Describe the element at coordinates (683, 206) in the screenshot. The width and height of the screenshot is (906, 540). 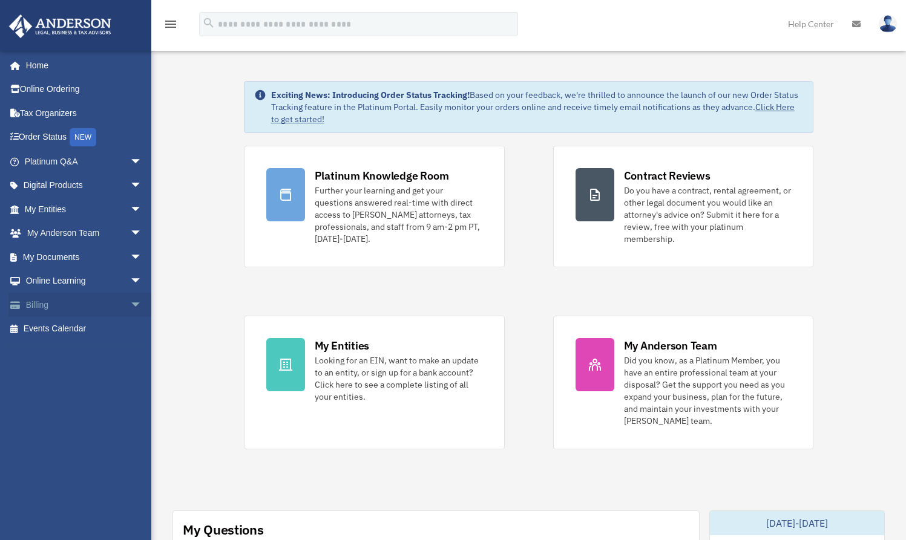
I see `a: Contract Reviews Do you have a contract, rental agreement, or other legal document you would like...` at that location.